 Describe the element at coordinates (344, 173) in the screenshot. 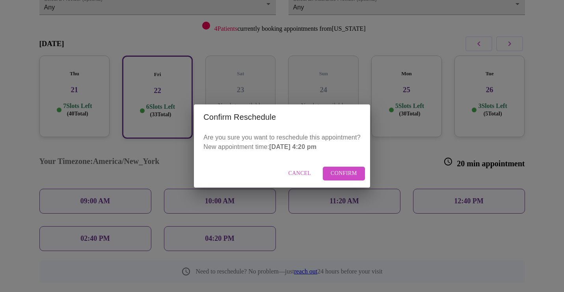

I see `span: Confirm` at that location.